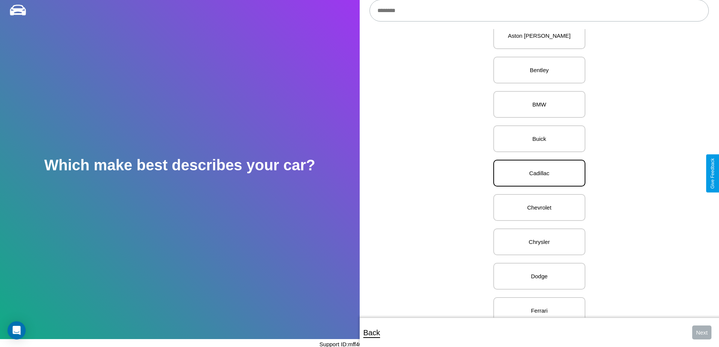 The width and height of the screenshot is (719, 347). What do you see at coordinates (712, 173) in the screenshot?
I see `div: Give Feedback` at bounding box center [712, 173].